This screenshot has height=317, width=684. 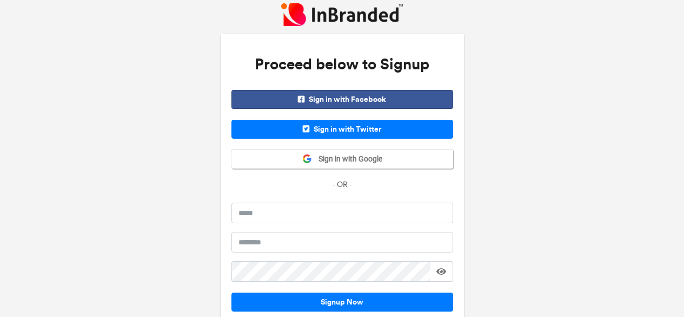 What do you see at coordinates (343, 99) in the screenshot?
I see `span: Sign in with Facebook` at bounding box center [343, 99].